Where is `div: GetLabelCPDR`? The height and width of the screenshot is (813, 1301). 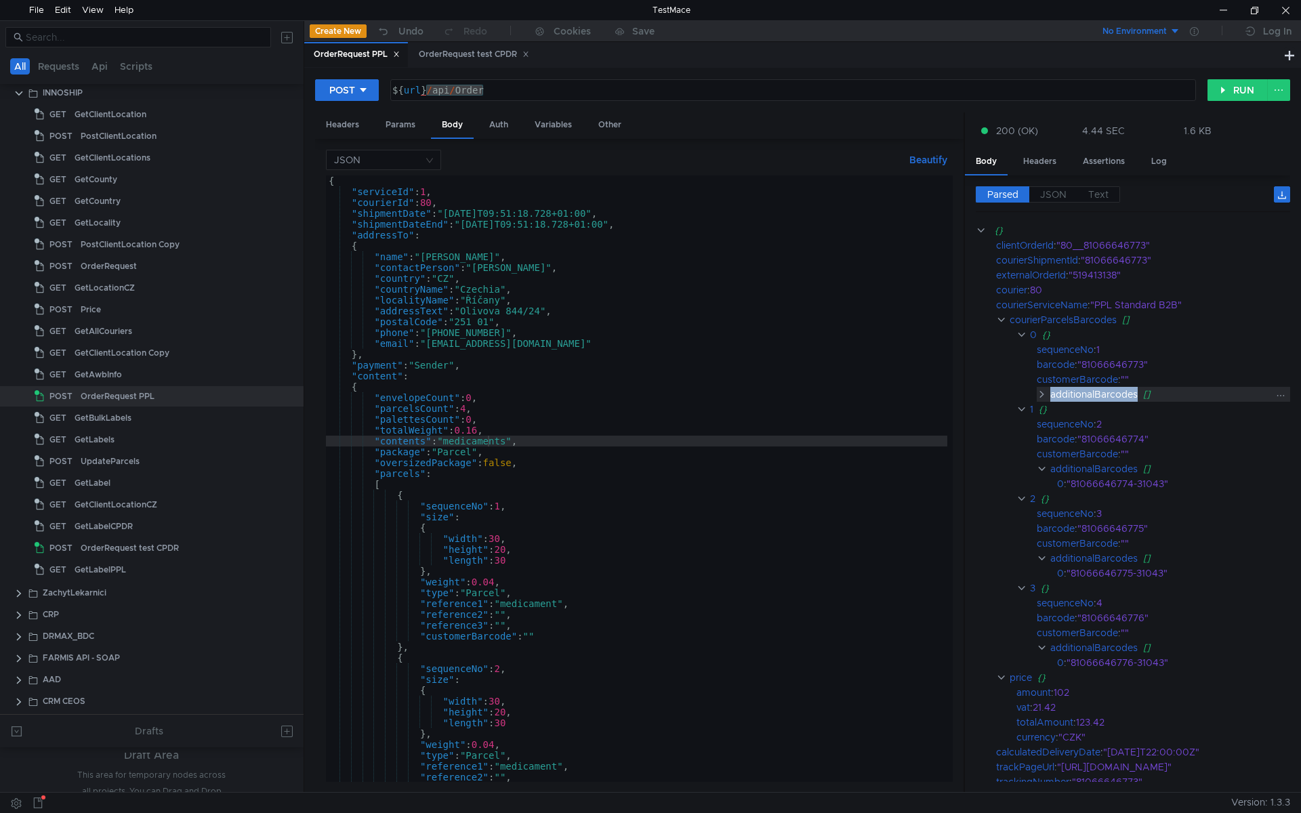
div: GetLabelCPDR is located at coordinates (104, 527).